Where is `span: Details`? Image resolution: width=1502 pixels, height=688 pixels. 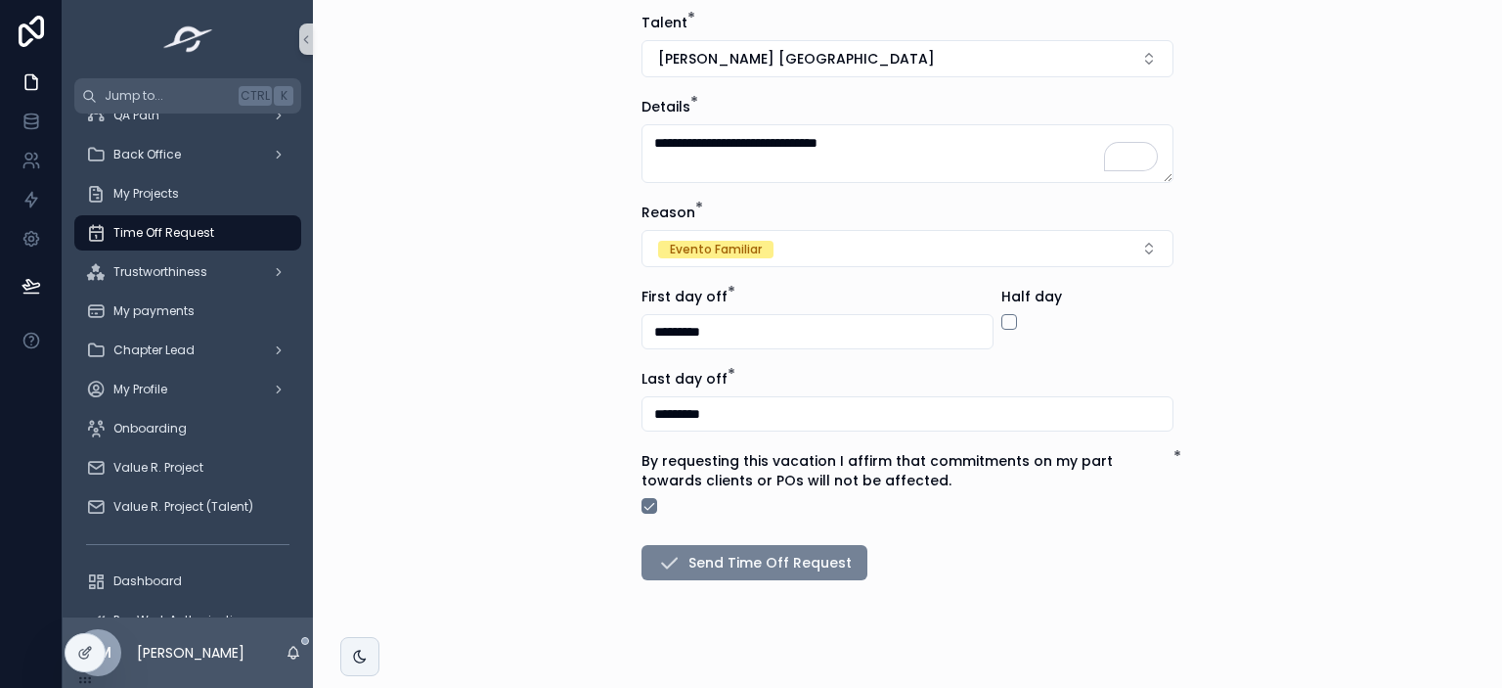
span: Details is located at coordinates (666, 107).